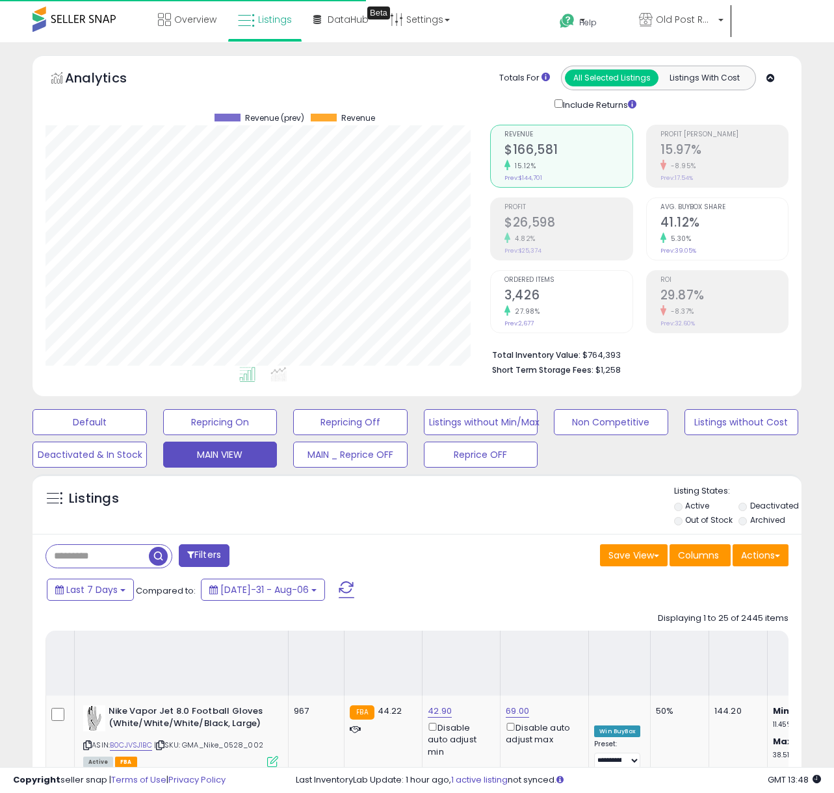 Image resolution: width=834 pixels, height=793 pixels. Describe the element at coordinates (700, 555) in the screenshot. I see `button: Columns` at that location.